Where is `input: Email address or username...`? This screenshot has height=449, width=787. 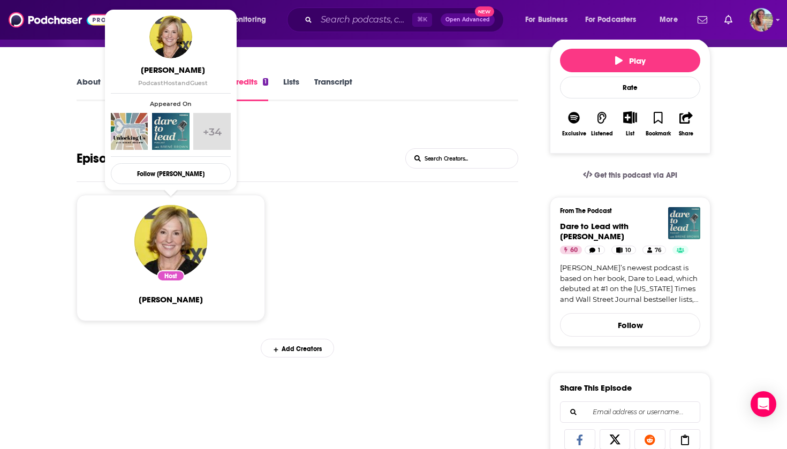
input: Email address or username... is located at coordinates (630, 412).